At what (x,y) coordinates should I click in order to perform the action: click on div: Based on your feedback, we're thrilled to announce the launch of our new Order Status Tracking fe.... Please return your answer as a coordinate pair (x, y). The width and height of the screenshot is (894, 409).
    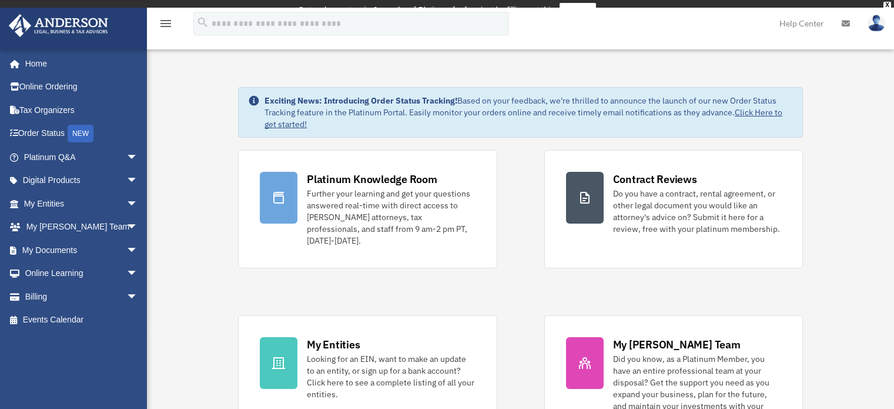
    Looking at the image, I should click on (529, 112).